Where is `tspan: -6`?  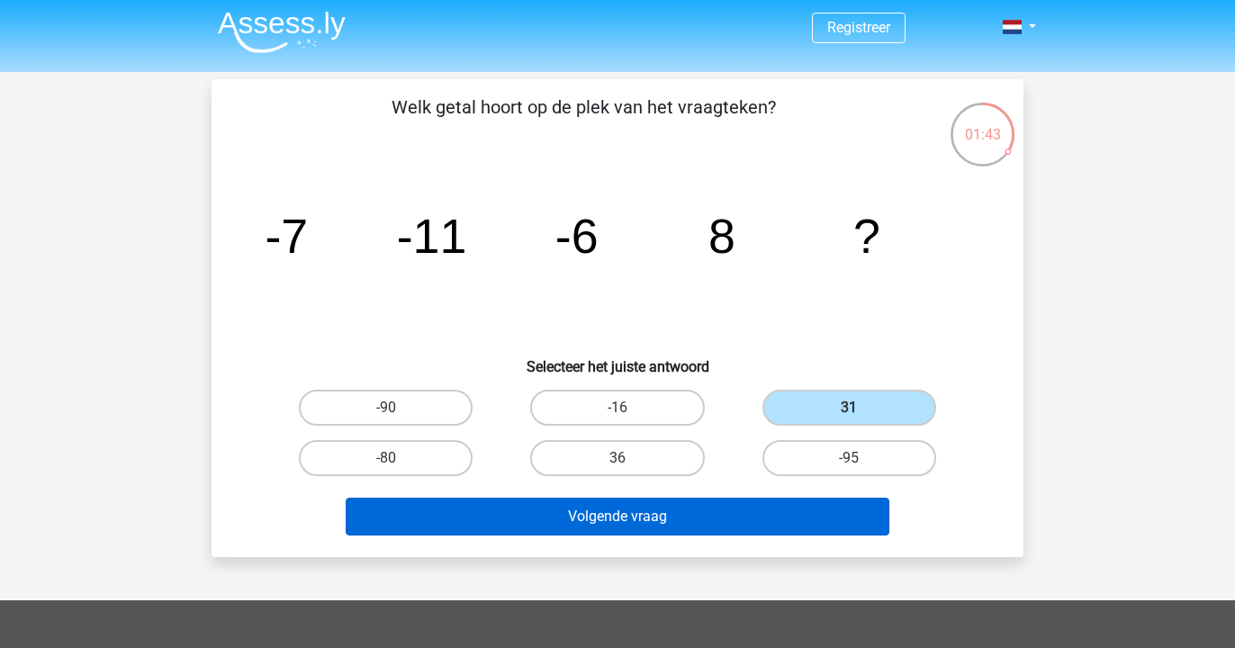
tspan: -6 is located at coordinates (577, 236).